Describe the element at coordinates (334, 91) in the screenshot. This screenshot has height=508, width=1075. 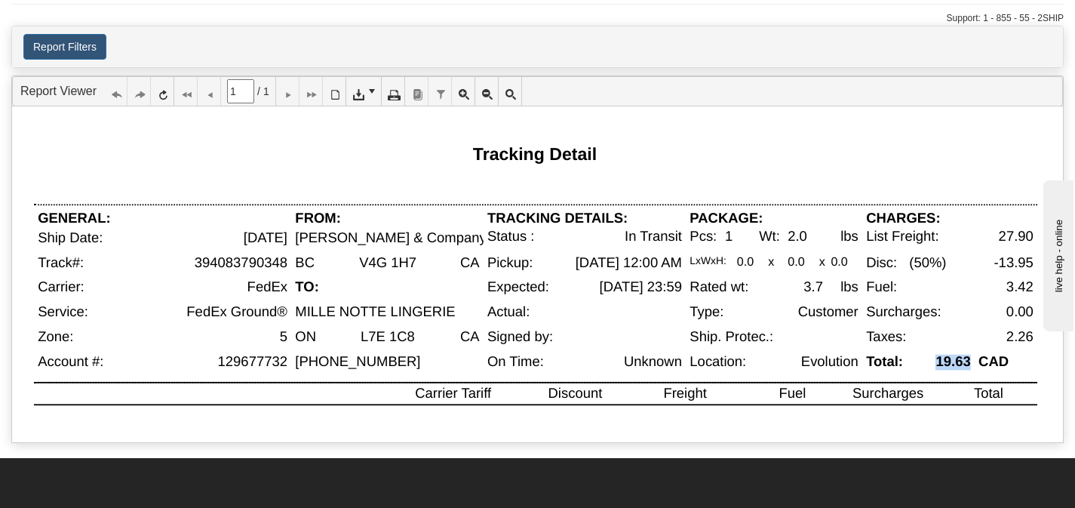
I see `a: Toggle Print Preview` at that location.